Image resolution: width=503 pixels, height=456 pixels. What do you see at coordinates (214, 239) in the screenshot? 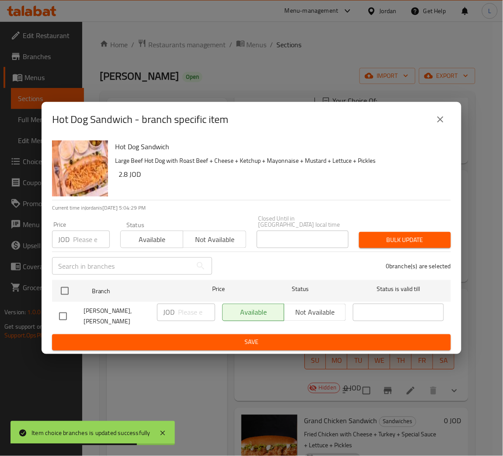
I see `span: Not available` at bounding box center [214, 239].